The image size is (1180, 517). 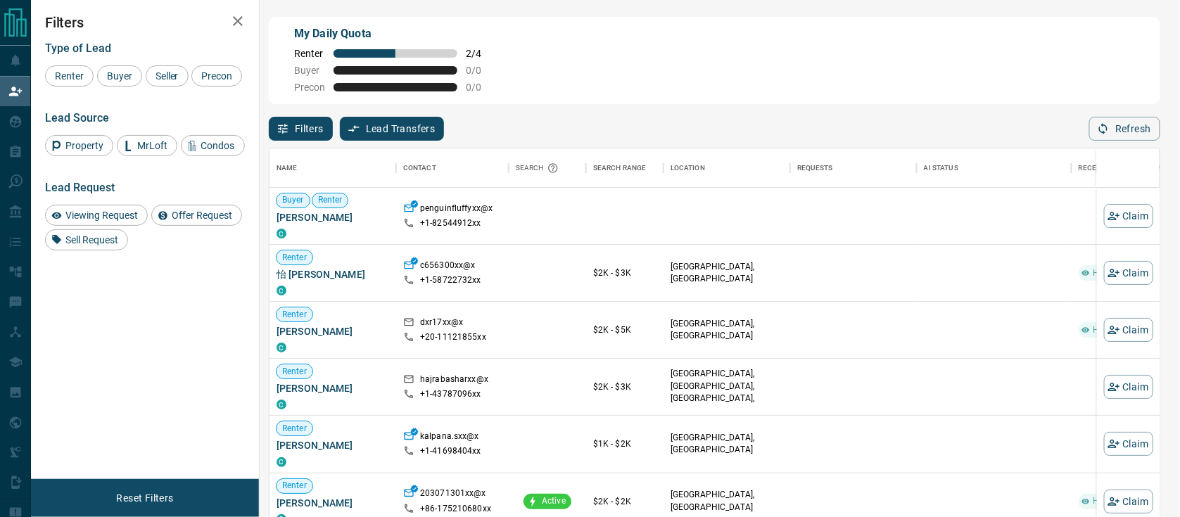 I want to click on div: Search, so click(x=539, y=168).